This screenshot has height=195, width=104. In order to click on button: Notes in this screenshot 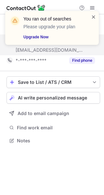, I will do `click(53, 141)`.